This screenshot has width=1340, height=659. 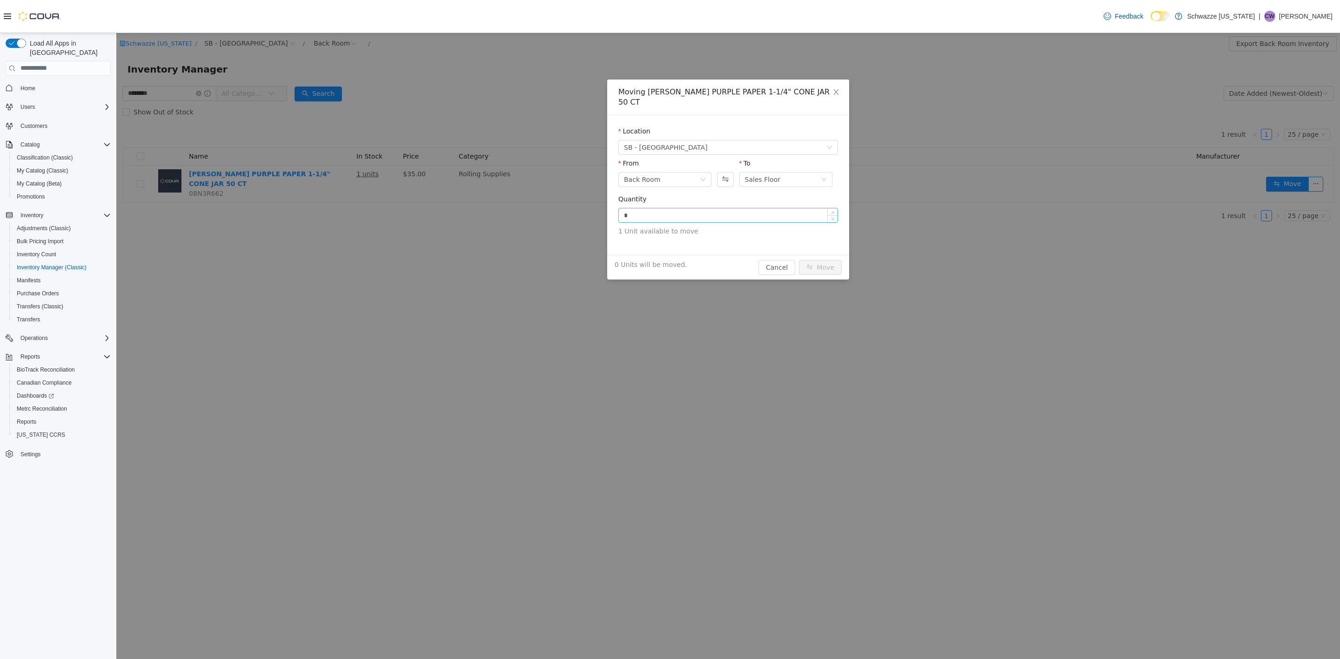 What do you see at coordinates (62, 435) in the screenshot?
I see `span: Washington CCRS` at bounding box center [62, 435].